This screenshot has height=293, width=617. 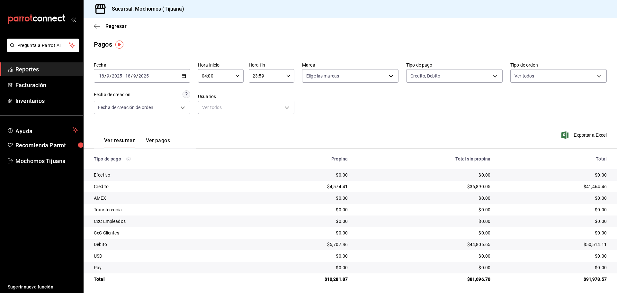 What do you see at coordinates (43, 287) in the screenshot?
I see `span: Sugerir nueva función` at bounding box center [43, 287].